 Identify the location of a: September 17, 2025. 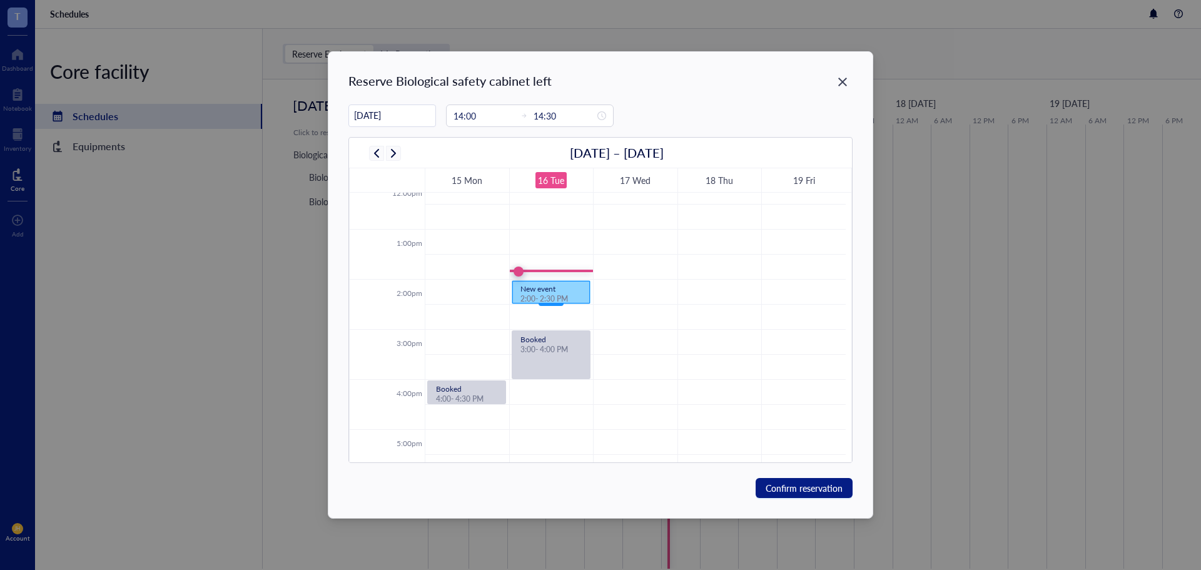
(635, 180).